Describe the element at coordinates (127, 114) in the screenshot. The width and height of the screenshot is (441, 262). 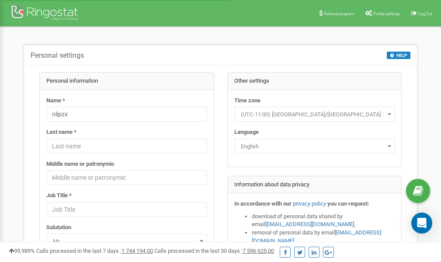
I see `input: Name` at that location.